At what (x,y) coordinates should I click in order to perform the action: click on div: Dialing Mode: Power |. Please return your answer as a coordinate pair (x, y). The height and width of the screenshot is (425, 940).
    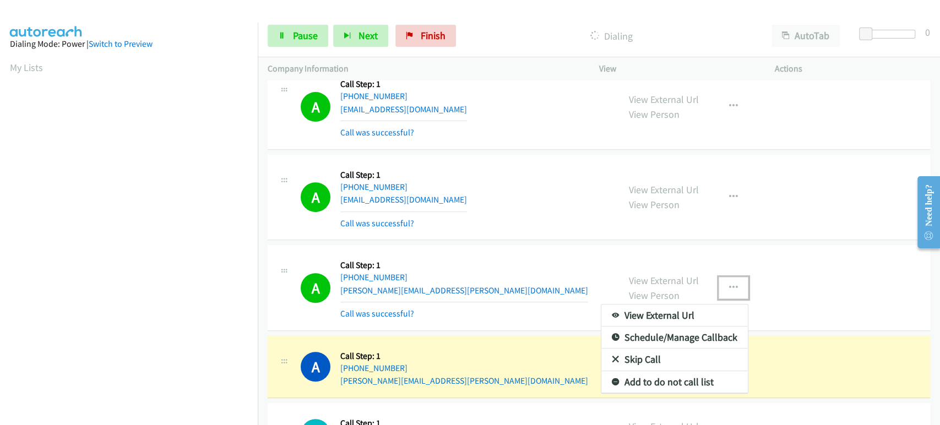
    Looking at the image, I should click on (129, 44).